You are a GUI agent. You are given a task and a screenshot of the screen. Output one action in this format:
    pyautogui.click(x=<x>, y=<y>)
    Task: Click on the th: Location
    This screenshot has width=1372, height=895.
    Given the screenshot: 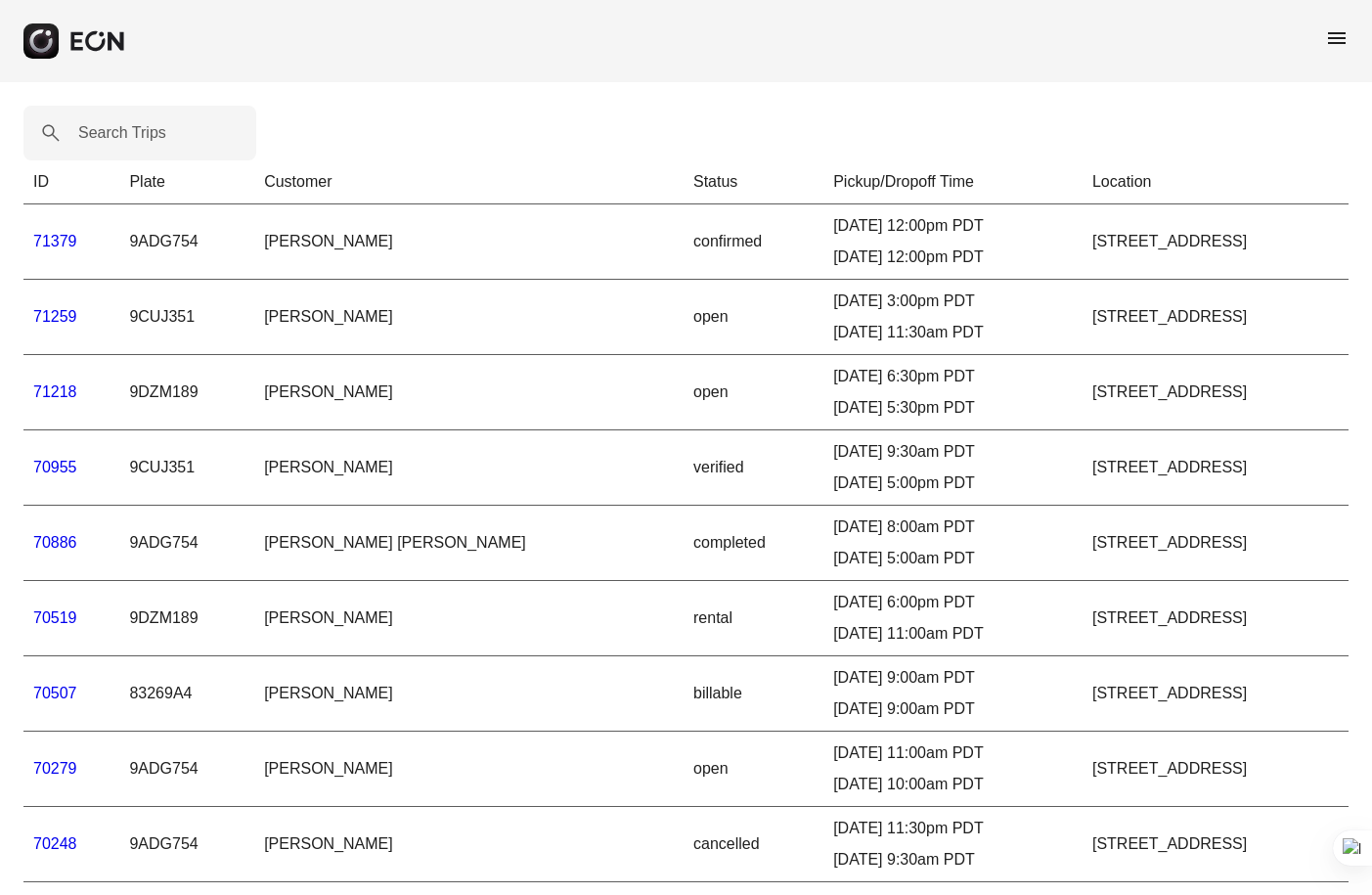 What is the action you would take?
    pyautogui.click(x=1215, y=182)
    